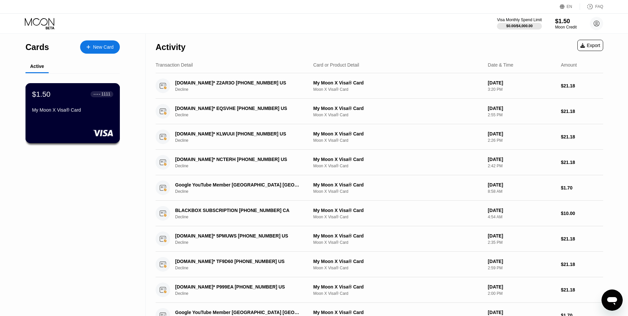  I want to click on div: 4:54 AM, so click(522, 217).